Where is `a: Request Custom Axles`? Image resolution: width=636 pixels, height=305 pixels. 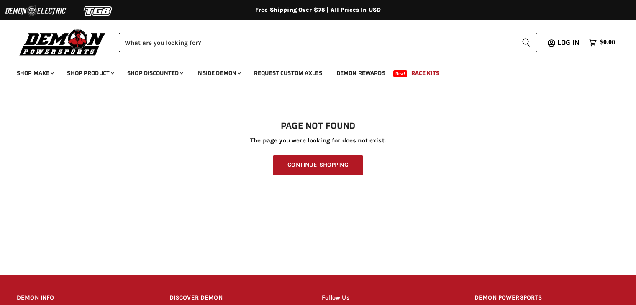
a: Request Custom Axles is located at coordinates (288, 73).